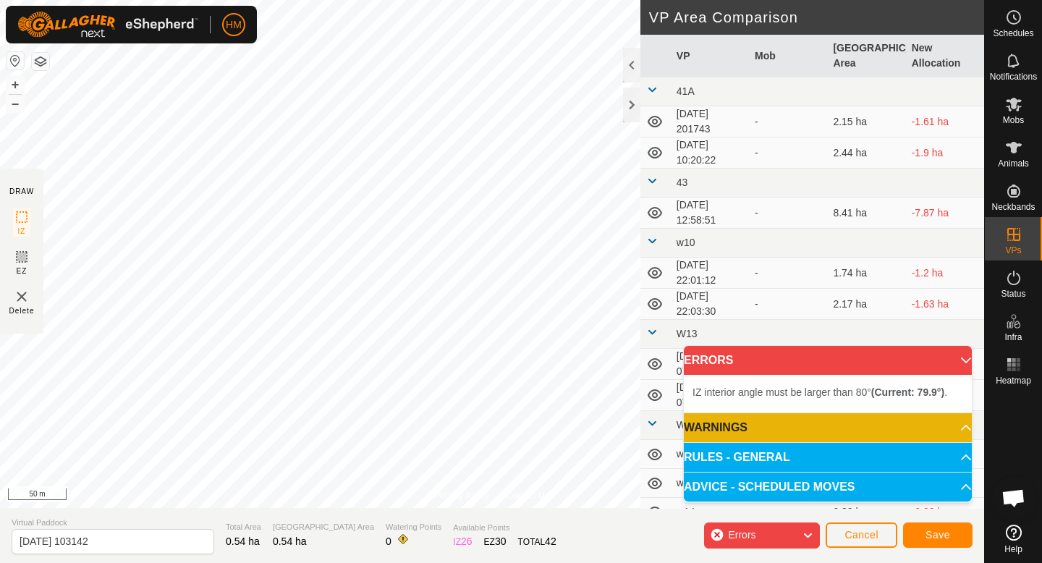 Image resolution: width=1042 pixels, height=563 pixels. Describe the element at coordinates (861, 535) in the screenshot. I see `span: Cancel` at that location.